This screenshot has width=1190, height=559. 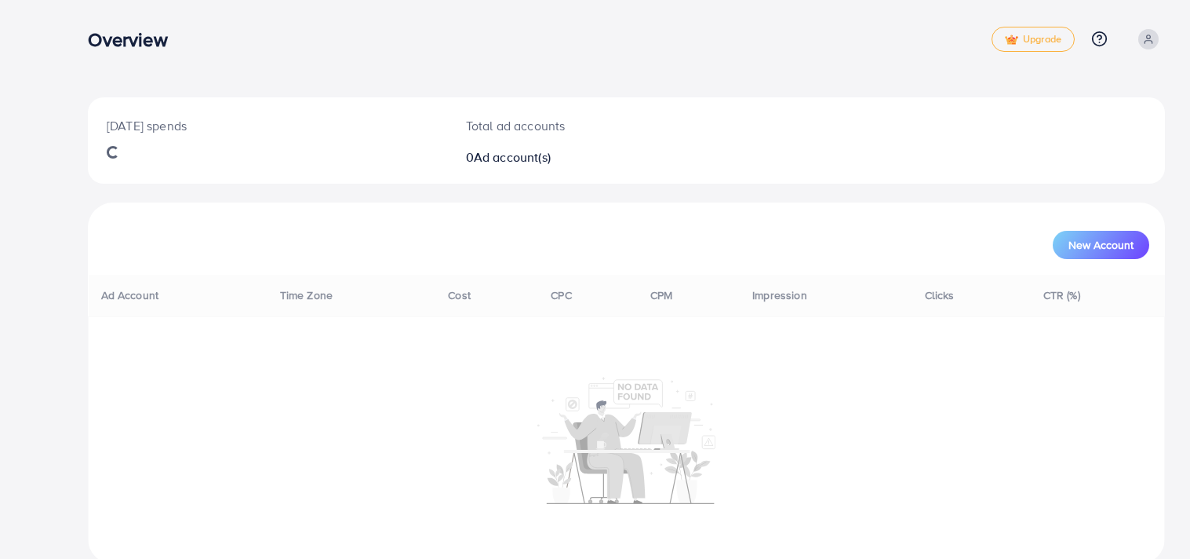 What do you see at coordinates (133, 39) in the screenshot?
I see `h3: Overview` at bounding box center [133, 39].